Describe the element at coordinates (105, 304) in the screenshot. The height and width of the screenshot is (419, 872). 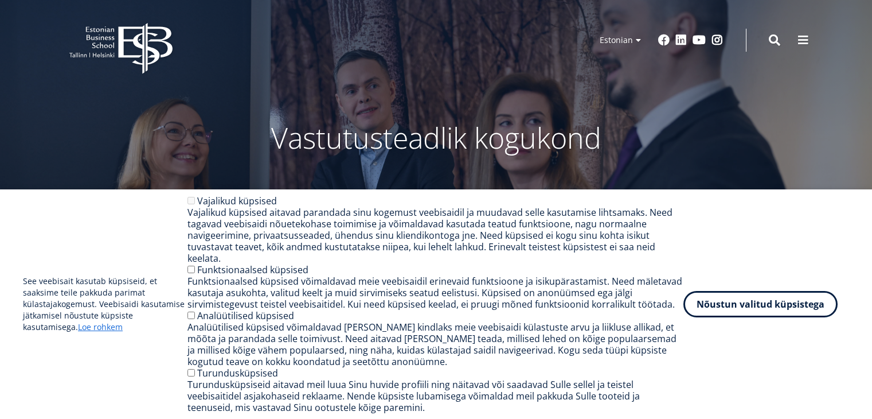
I see `p: See veebisait kasutab küpsiseid, et saaksime teile pakkuda parimat külastajakogemust. Veebisaidi ...` at that location.